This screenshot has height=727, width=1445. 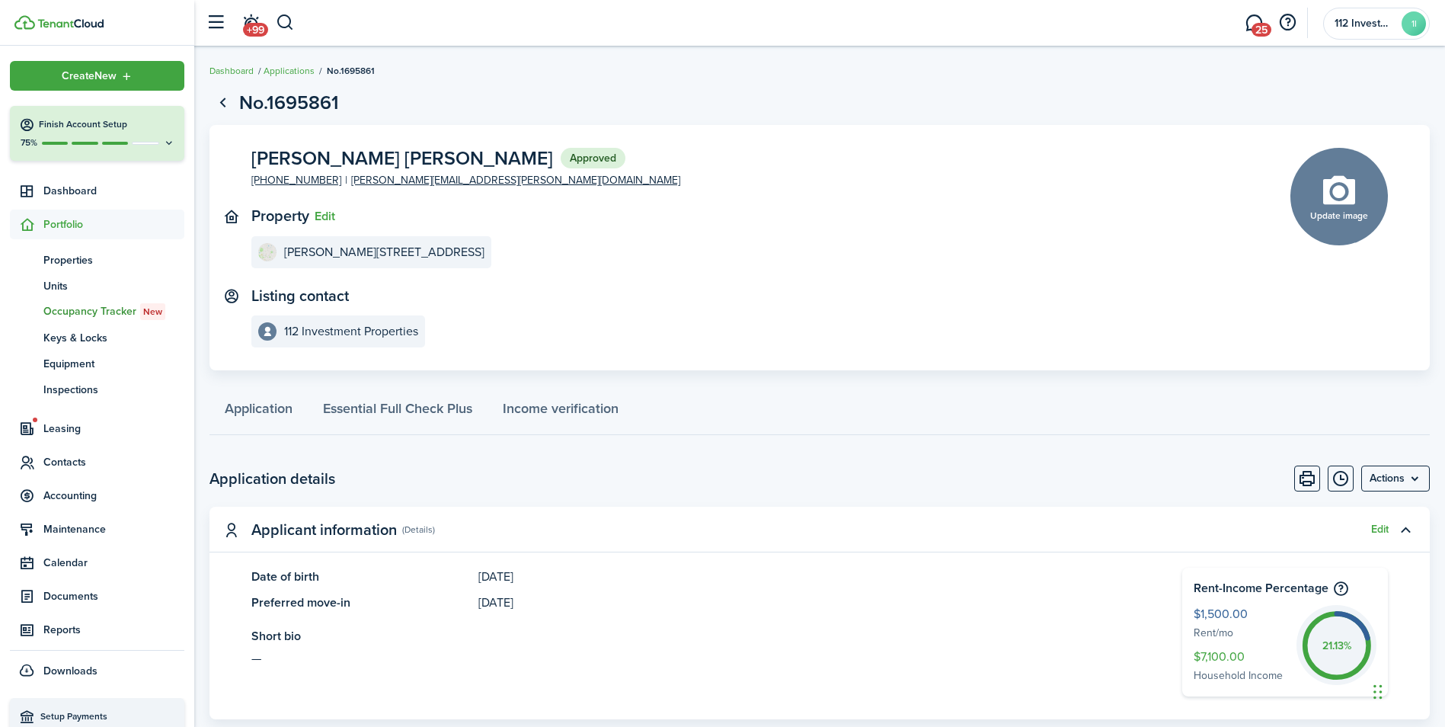 What do you see at coordinates (361, 577) in the screenshot?
I see `panel-main-title: Date of birth` at bounding box center [361, 577].